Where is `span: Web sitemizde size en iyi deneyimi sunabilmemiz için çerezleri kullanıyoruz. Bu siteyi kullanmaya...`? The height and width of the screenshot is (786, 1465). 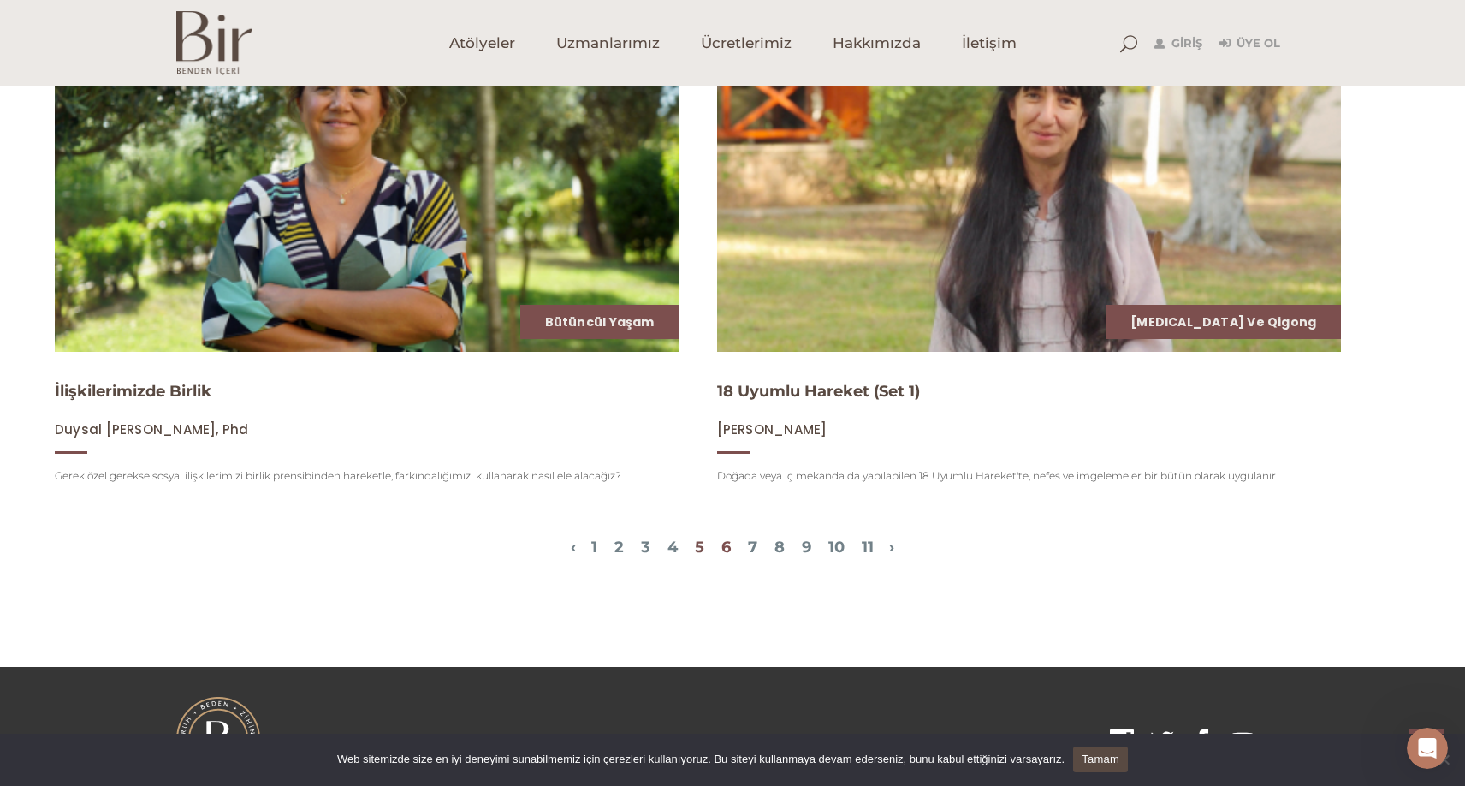 span: Web sitemizde size en iyi deneyimi sunabilmemiz için çerezleri kullanıyoruz. Bu siteyi kullanmaya... is located at coordinates (701, 759).